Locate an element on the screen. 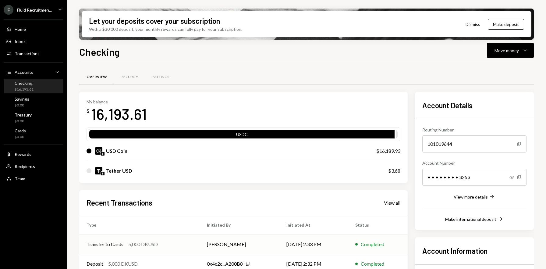 The height and width of the screenshot is (269, 546). div: Move money is located at coordinates (507, 50).